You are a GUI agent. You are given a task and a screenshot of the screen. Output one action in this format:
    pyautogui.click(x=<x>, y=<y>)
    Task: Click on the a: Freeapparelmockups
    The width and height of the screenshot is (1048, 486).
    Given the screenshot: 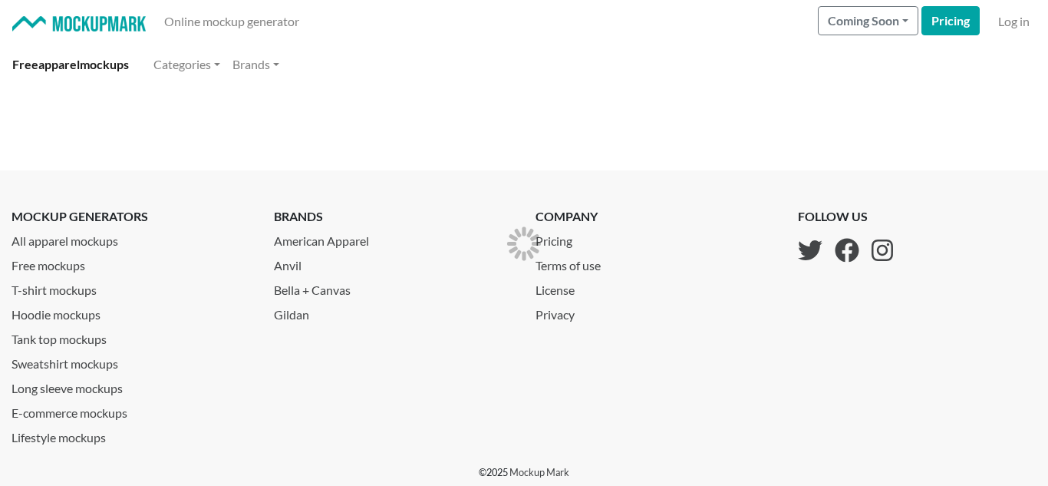 What is the action you would take?
    pyautogui.click(x=71, y=64)
    